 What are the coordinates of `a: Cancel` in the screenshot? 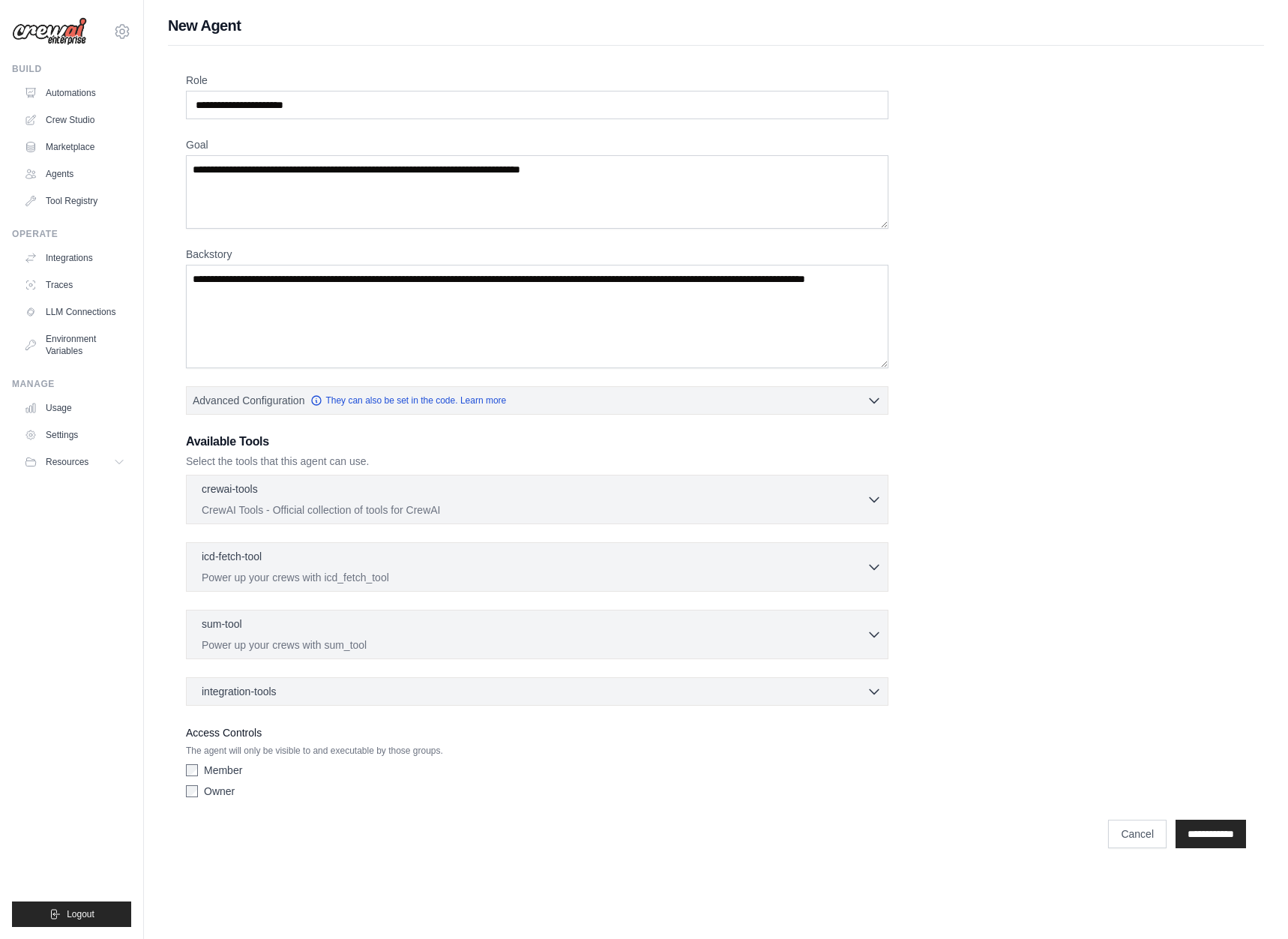 It's located at (1137, 834).